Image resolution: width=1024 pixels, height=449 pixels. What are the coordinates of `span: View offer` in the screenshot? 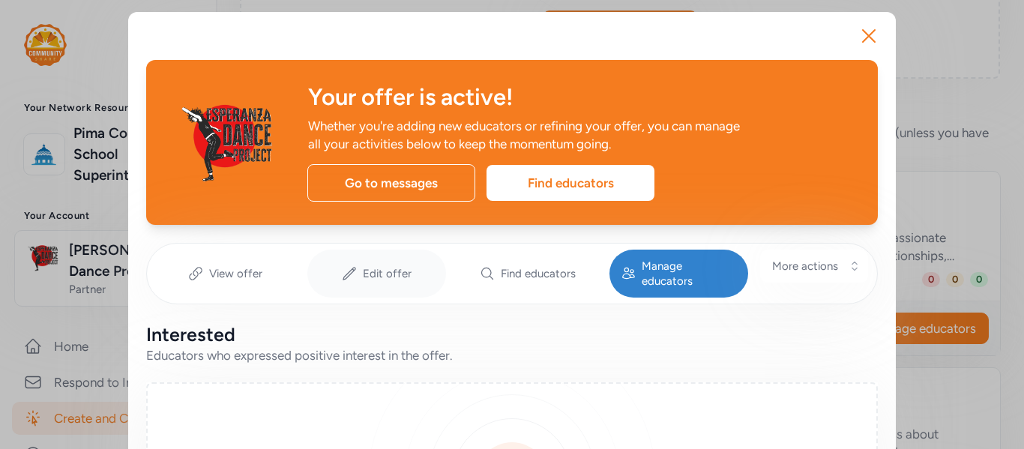 It's located at (235, 274).